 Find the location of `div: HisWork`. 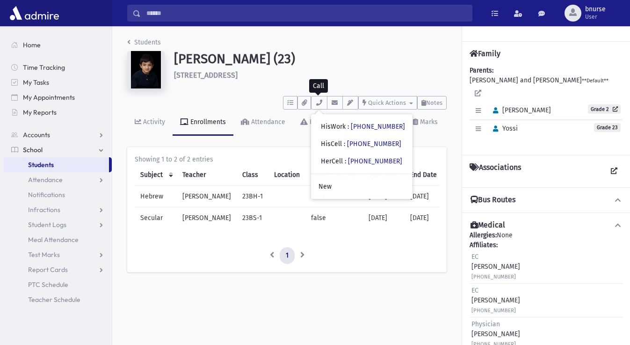

div: HisWork is located at coordinates (363, 126).